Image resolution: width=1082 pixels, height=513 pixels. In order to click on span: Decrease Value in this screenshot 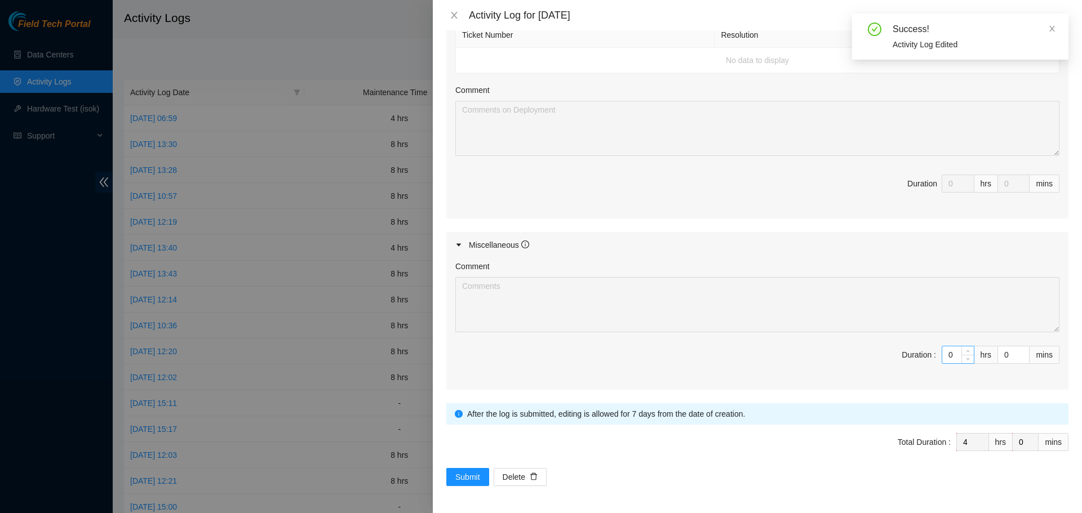, I will do `click(968, 359)`.